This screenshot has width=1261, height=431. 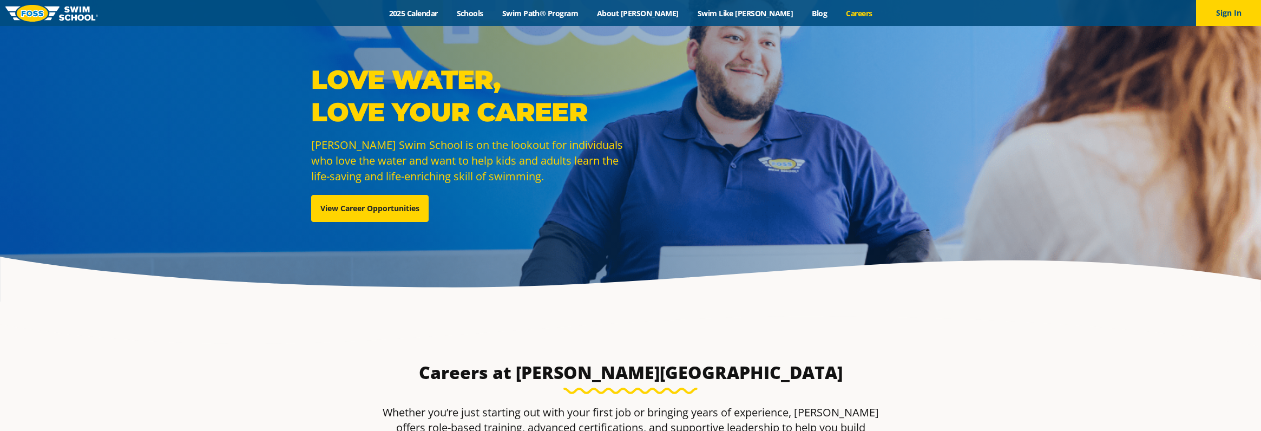 I want to click on p: Love Water, Love Your Career, so click(x=468, y=96).